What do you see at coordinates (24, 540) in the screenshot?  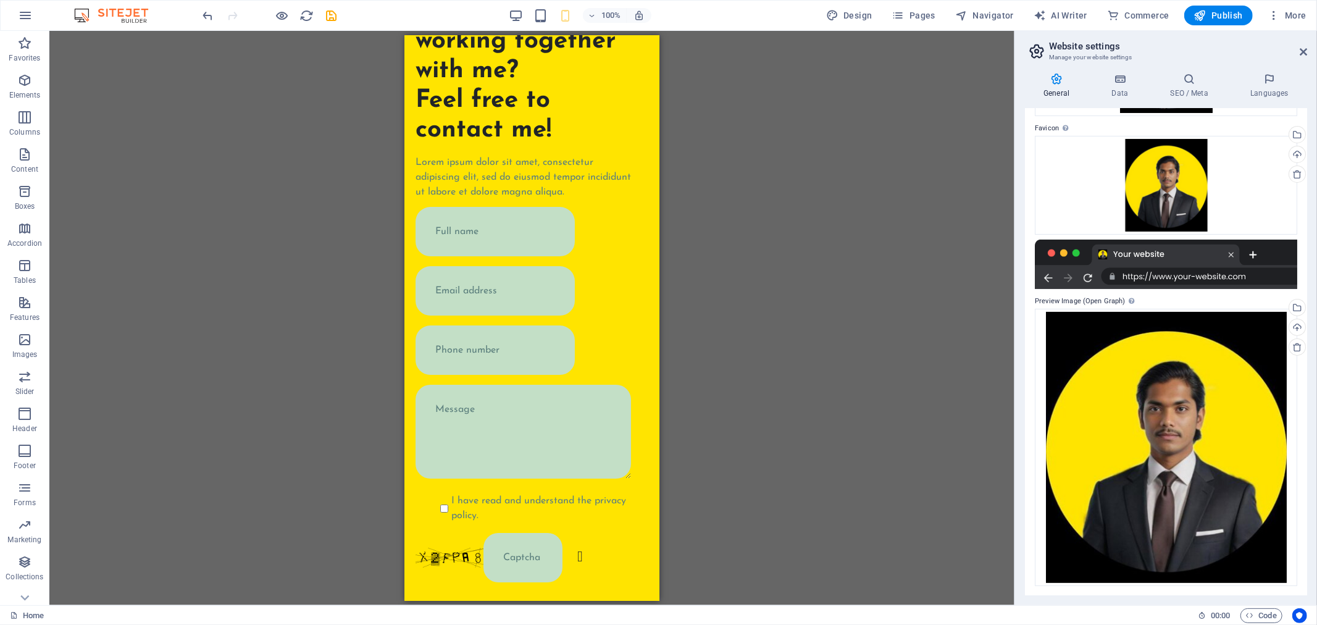 I see `p: Marketing` at bounding box center [24, 540].